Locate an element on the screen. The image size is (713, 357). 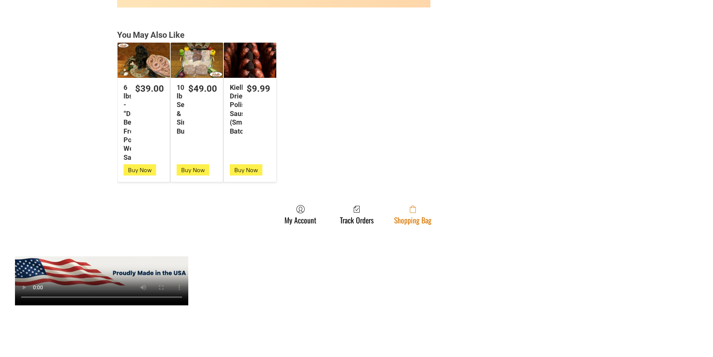
div: 10 lb Seniors & Singles Bundles is located at coordinates (180, 109).